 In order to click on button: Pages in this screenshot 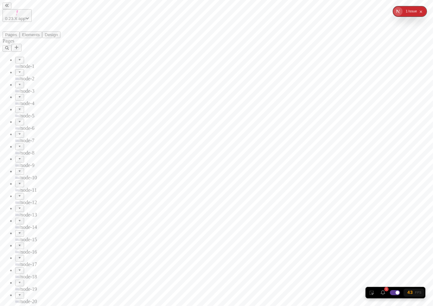, I will do `click(11, 35)`.